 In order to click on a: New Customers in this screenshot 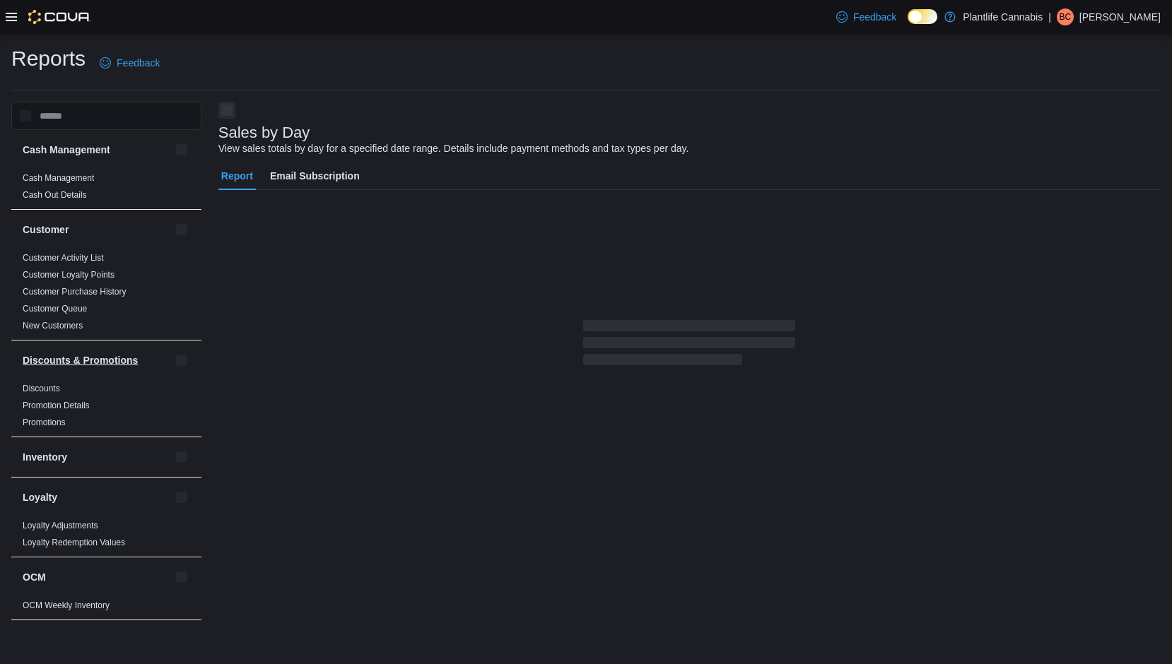, I will do `click(52, 326)`.